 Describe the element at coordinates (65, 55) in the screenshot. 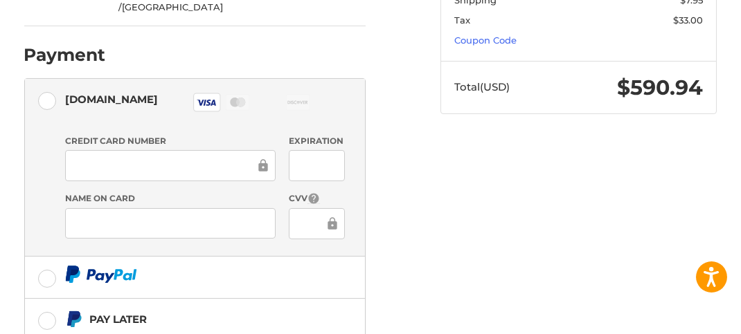

I see `h2: Payment` at that location.